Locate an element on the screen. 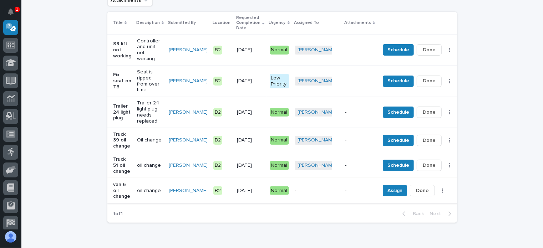  p: van 6 oil change is located at coordinates (122, 191).